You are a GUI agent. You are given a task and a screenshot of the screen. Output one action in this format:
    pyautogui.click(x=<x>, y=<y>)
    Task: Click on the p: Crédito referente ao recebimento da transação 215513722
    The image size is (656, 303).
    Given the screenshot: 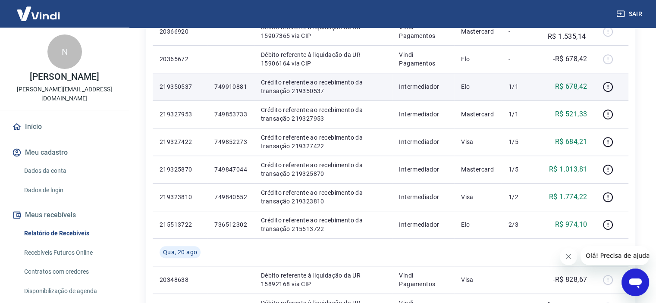 What is the action you would take?
    pyautogui.click(x=323, y=225)
    